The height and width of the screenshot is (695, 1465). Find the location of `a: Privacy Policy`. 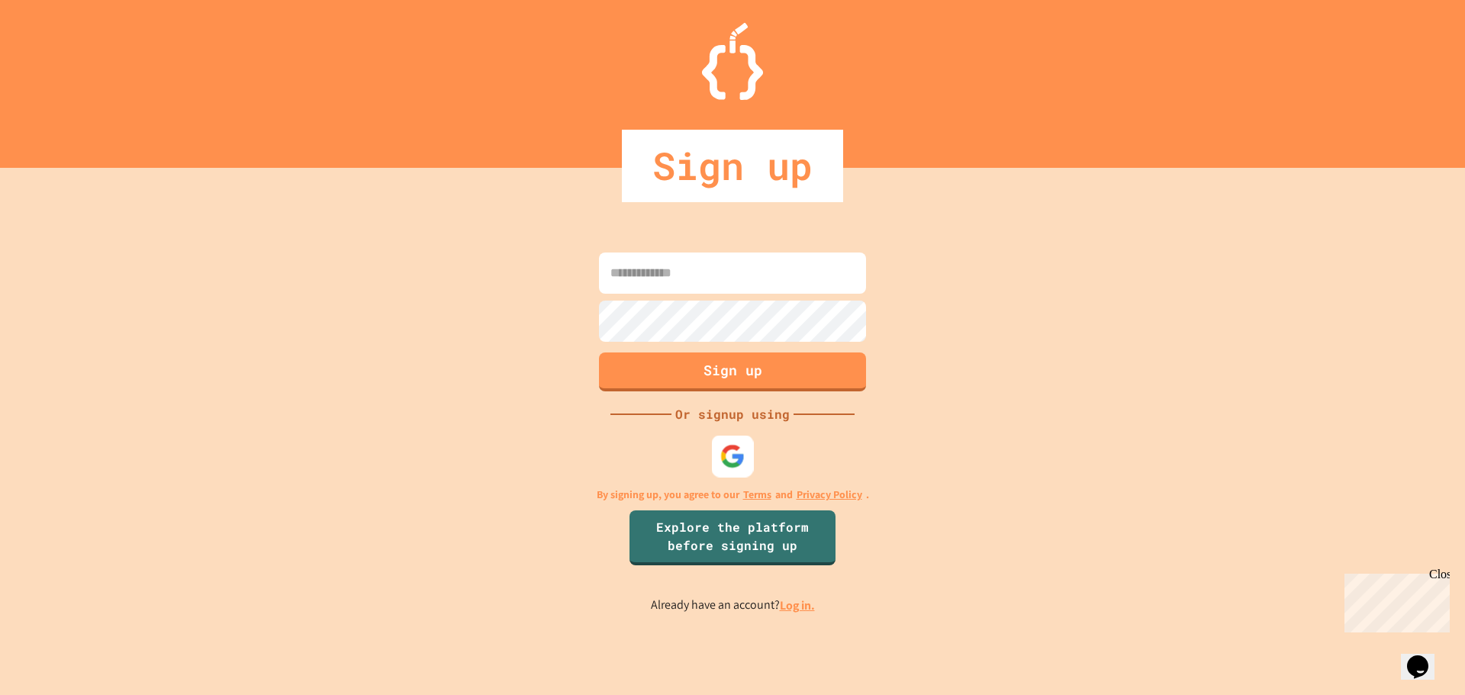

a: Privacy Policy is located at coordinates (829, 494).